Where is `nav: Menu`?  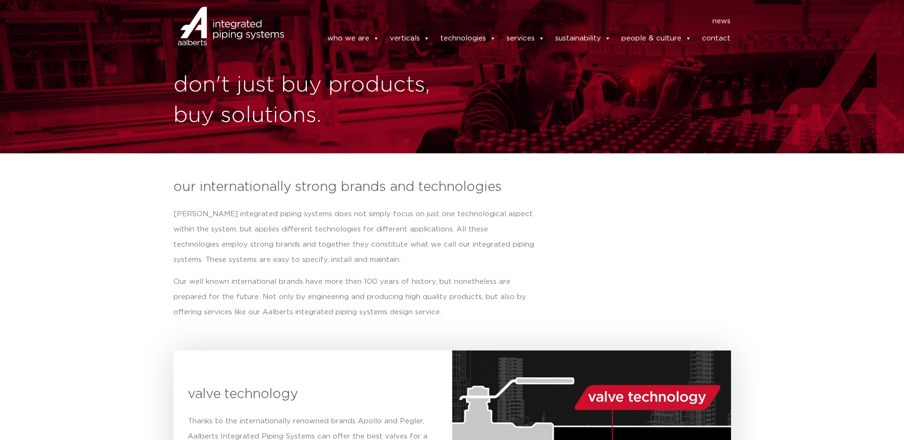 nav: Menu is located at coordinates (515, 21).